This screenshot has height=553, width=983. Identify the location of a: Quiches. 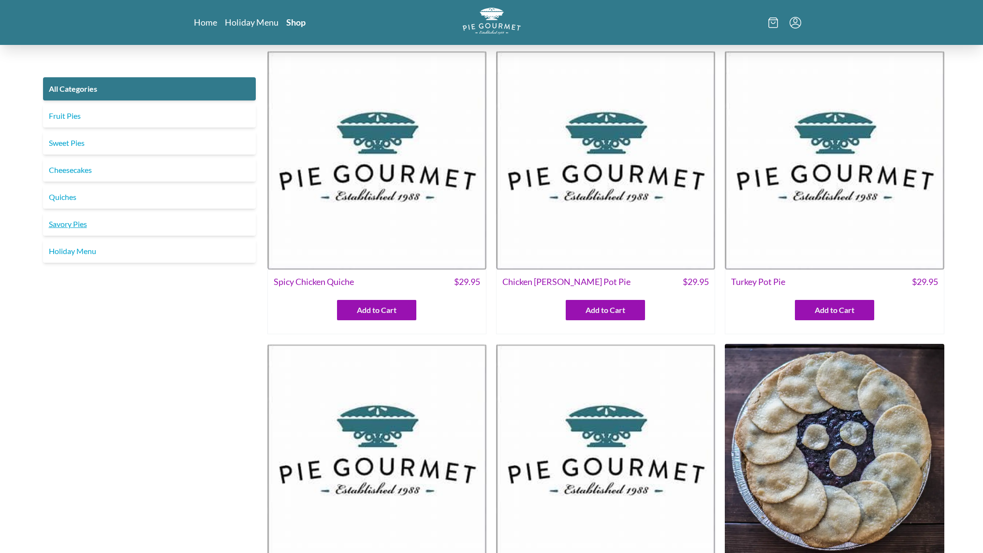
(149, 197).